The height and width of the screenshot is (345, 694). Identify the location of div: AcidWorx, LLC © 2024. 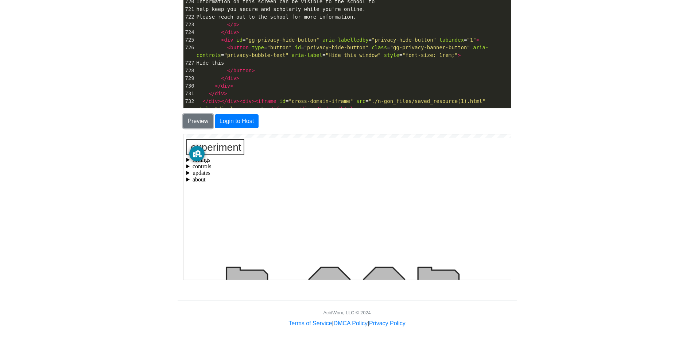
(347, 312).